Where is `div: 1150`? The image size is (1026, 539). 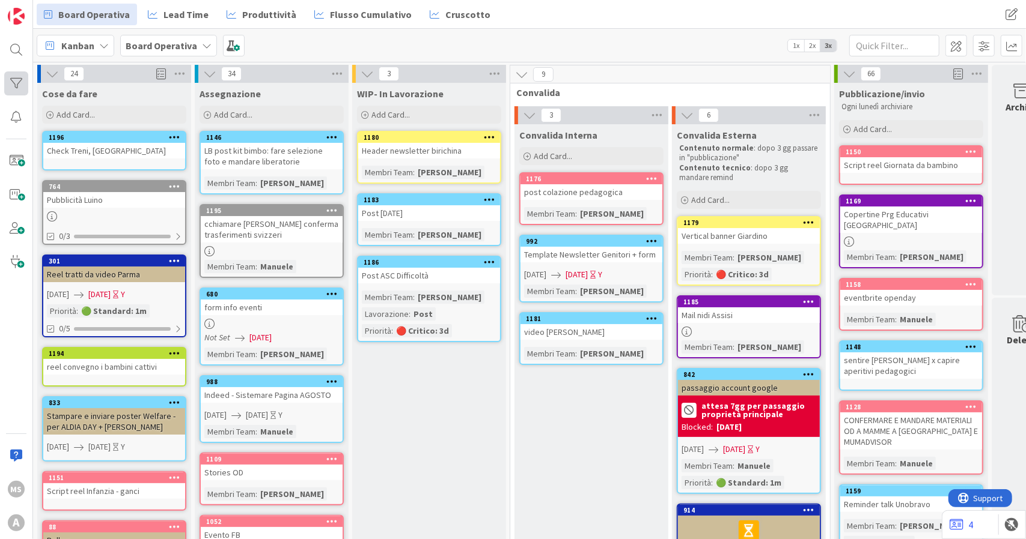 div: 1150 is located at coordinates (911, 152).